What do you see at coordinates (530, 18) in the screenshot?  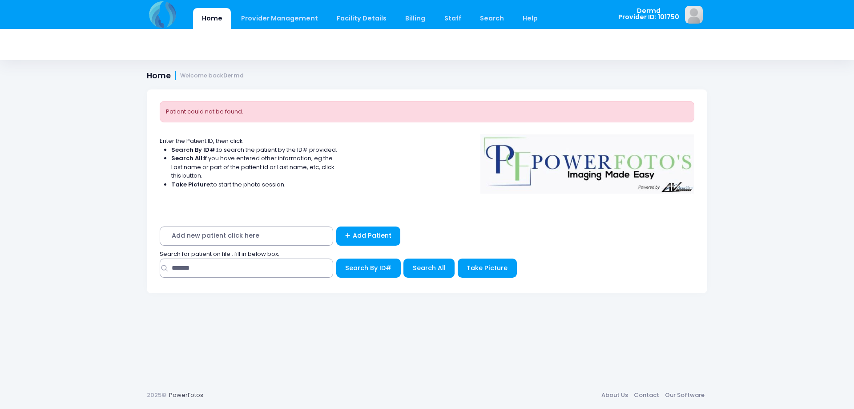 I see `a: Help` at bounding box center [530, 18].